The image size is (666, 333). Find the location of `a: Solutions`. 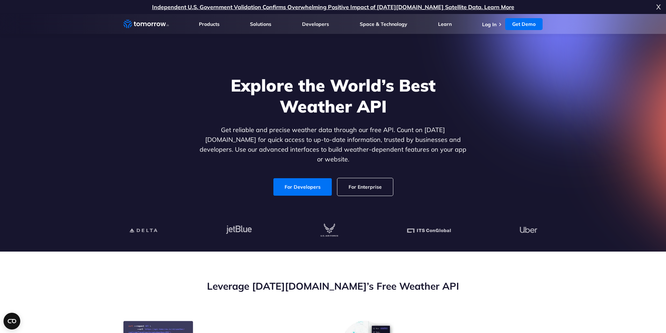

a: Solutions is located at coordinates (261, 24).